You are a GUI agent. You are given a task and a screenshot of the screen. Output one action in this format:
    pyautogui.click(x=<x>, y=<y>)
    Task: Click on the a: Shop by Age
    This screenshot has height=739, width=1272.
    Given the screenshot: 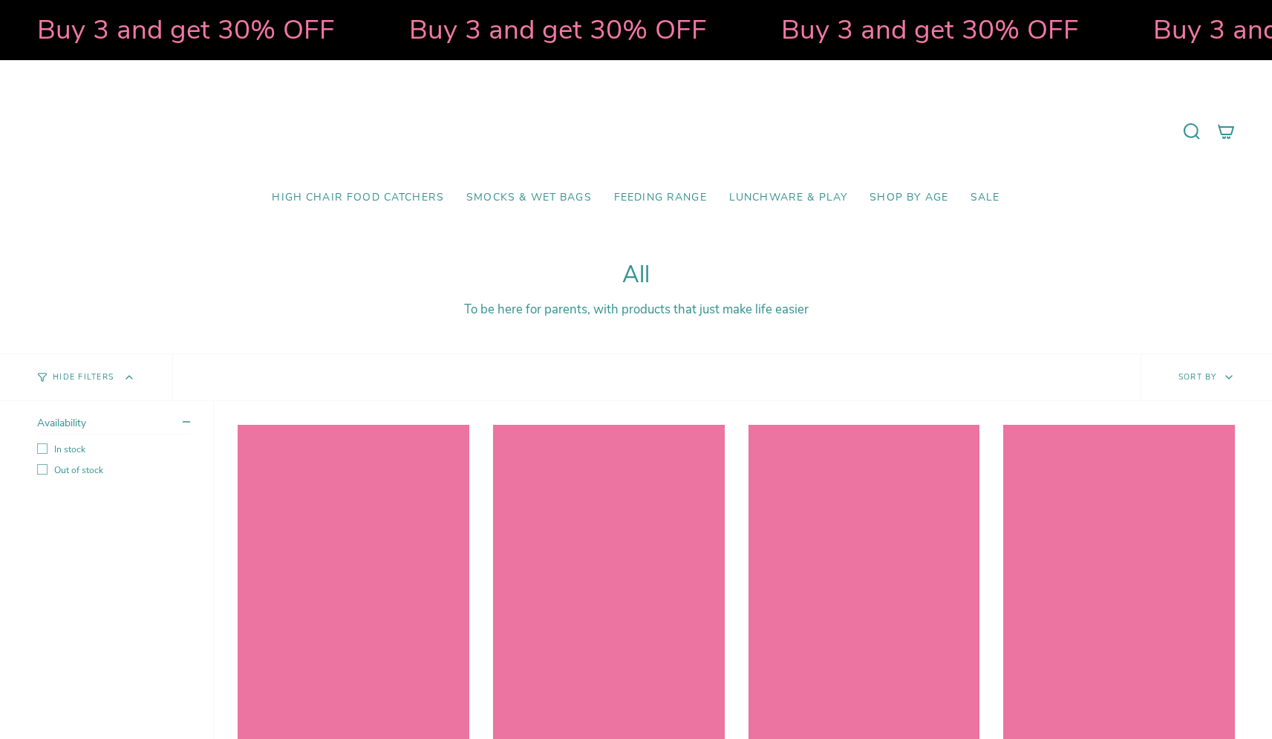 What is the action you would take?
    pyautogui.click(x=909, y=197)
    